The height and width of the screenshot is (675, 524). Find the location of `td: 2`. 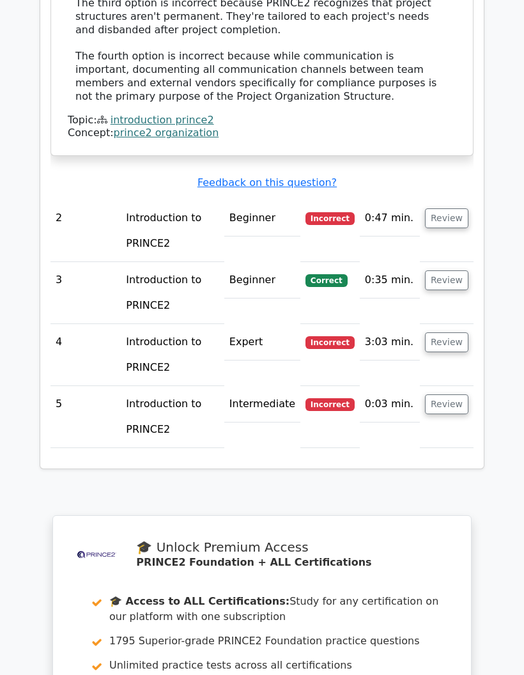

td: 2 is located at coordinates (86, 231).